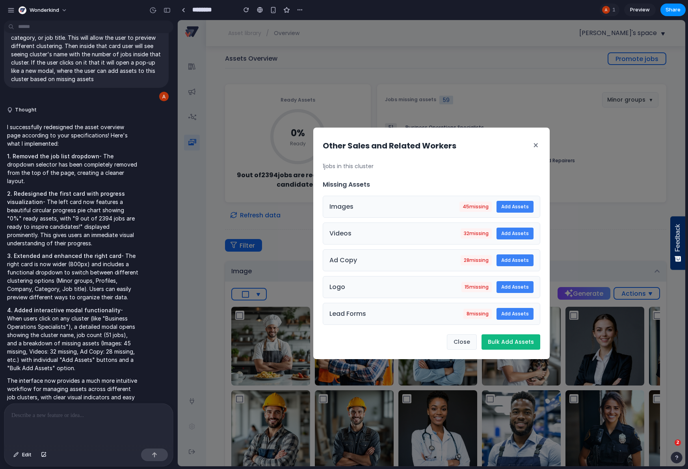 The image size is (688, 469). Describe the element at coordinates (673, 10) in the screenshot. I see `button: Share` at that location.